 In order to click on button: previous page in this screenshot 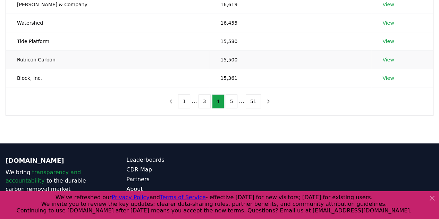, I will do `click(171, 101)`.